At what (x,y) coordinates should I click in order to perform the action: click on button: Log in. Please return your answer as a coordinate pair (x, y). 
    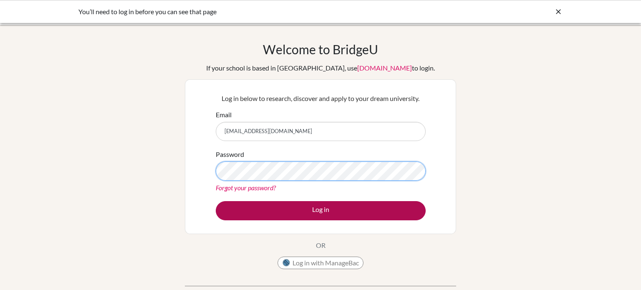
    Looking at the image, I should click on (320, 211).